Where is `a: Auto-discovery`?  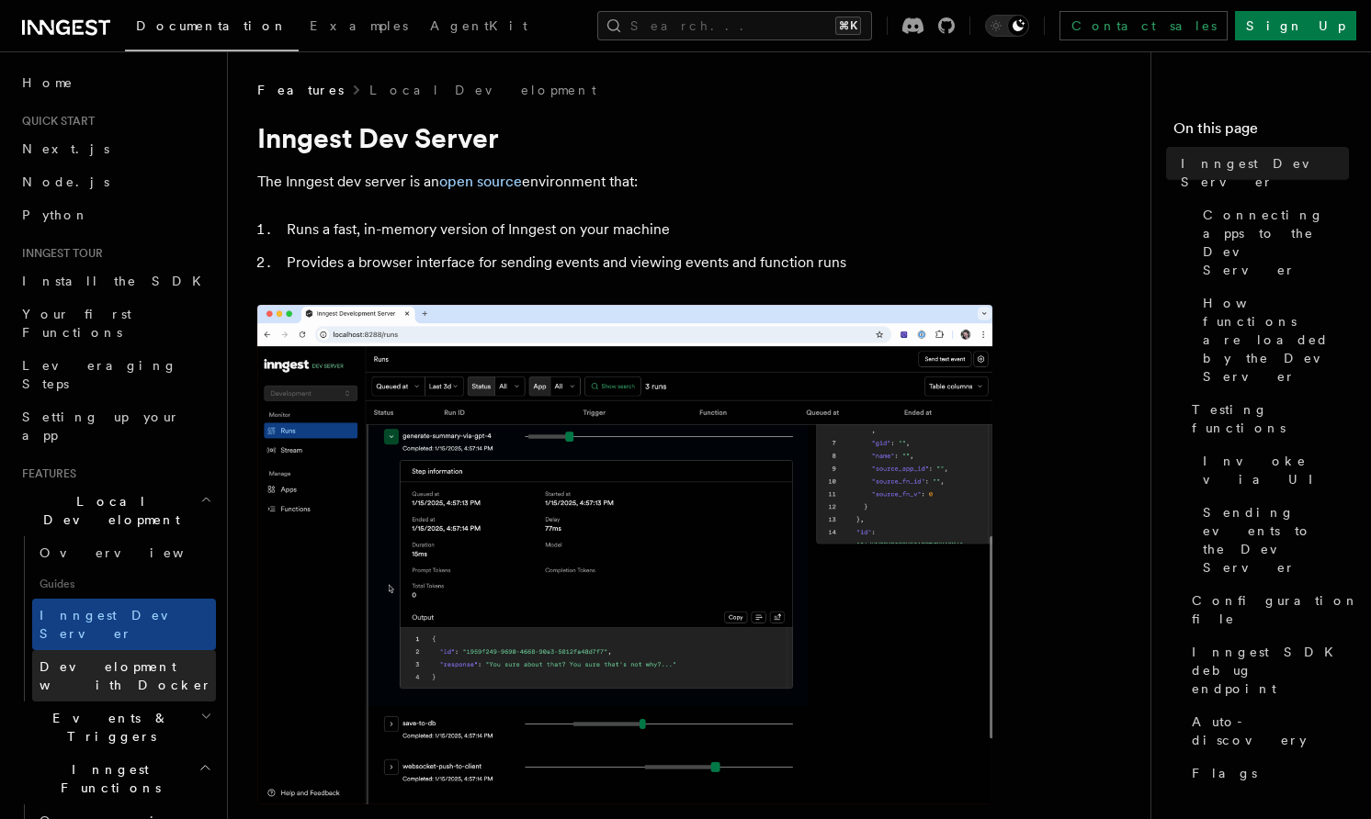
a: Auto-discovery is located at coordinates (1266, 731).